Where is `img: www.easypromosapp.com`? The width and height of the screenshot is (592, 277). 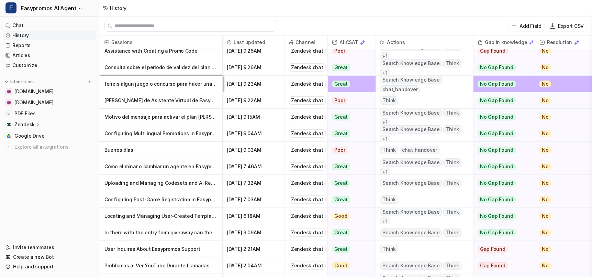 img: www.easypromosapp.com is located at coordinates (9, 91).